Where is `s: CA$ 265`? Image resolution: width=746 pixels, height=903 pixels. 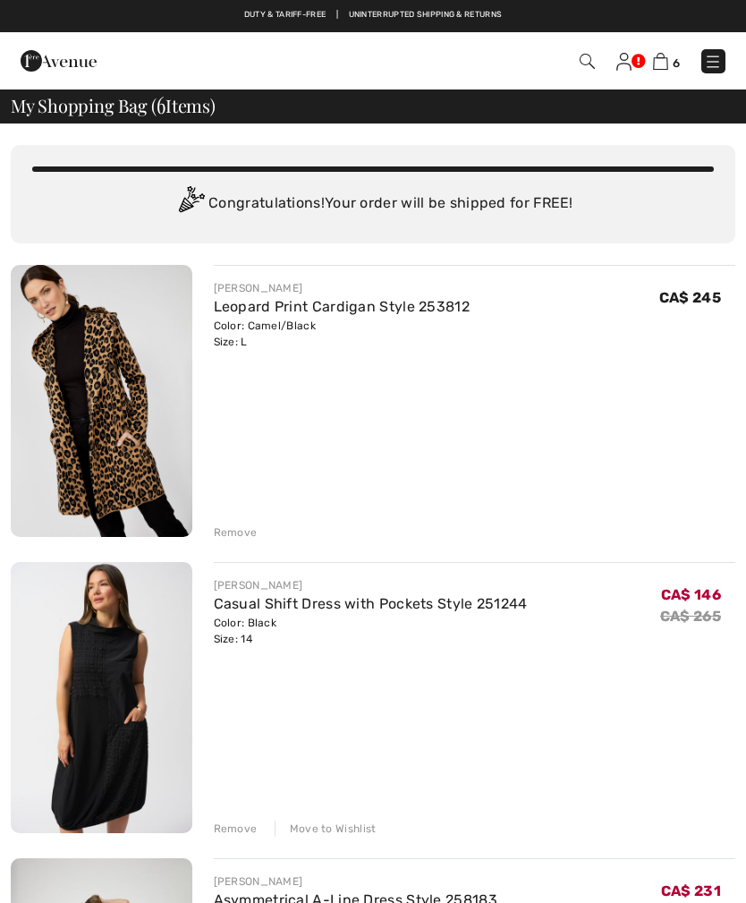 s: CA$ 265 is located at coordinates (691, 616).